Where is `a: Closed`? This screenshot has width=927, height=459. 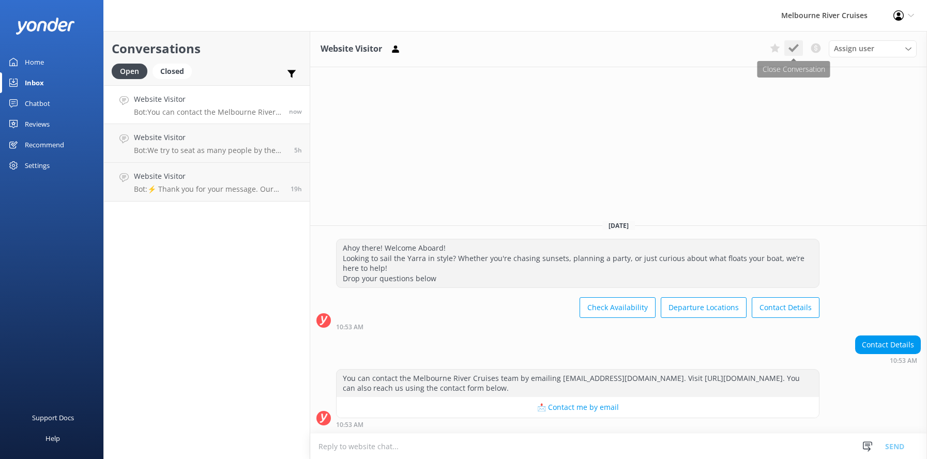
a: Closed is located at coordinates (175, 71).